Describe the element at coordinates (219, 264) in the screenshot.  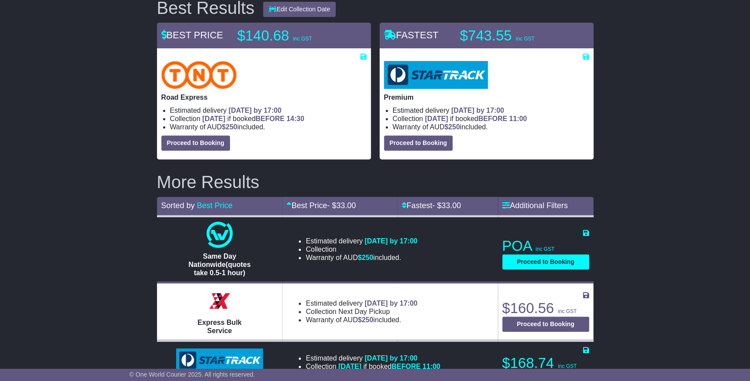
I see `span: Same Day Nationwide(quotes take 0.5-1 hour)` at that location.